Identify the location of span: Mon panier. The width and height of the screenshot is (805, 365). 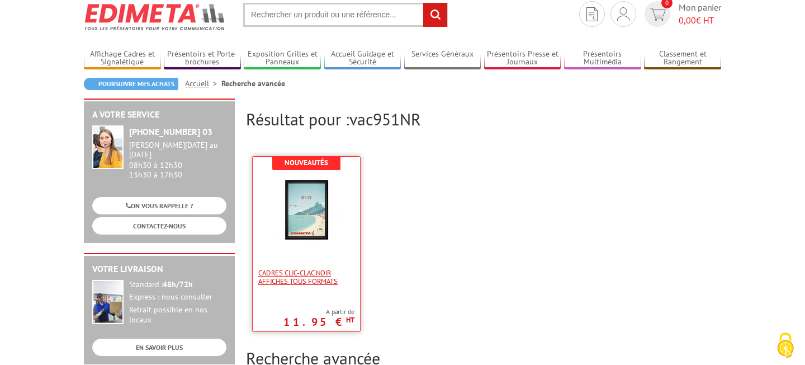
(700, 14).